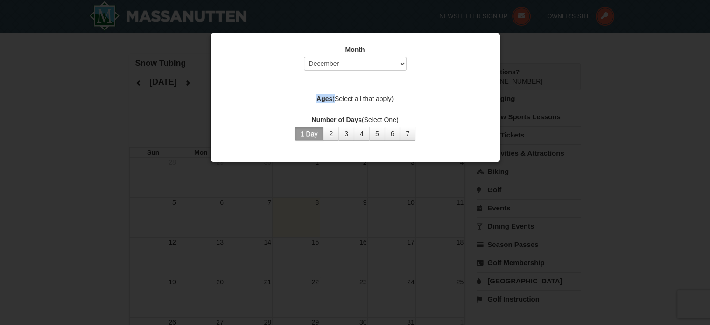 This screenshot has width=710, height=325. Describe the element at coordinates (377, 134) in the screenshot. I see `button: 5` at that location.